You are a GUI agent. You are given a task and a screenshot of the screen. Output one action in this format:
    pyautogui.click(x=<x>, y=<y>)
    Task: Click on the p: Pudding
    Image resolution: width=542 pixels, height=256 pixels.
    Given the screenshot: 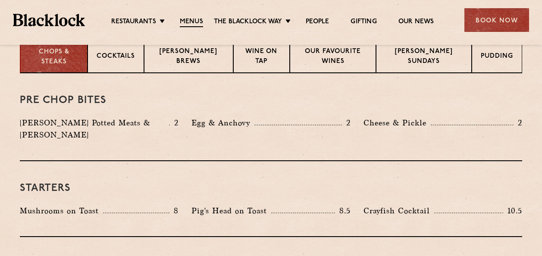 What is the action you would take?
    pyautogui.click(x=497, y=57)
    